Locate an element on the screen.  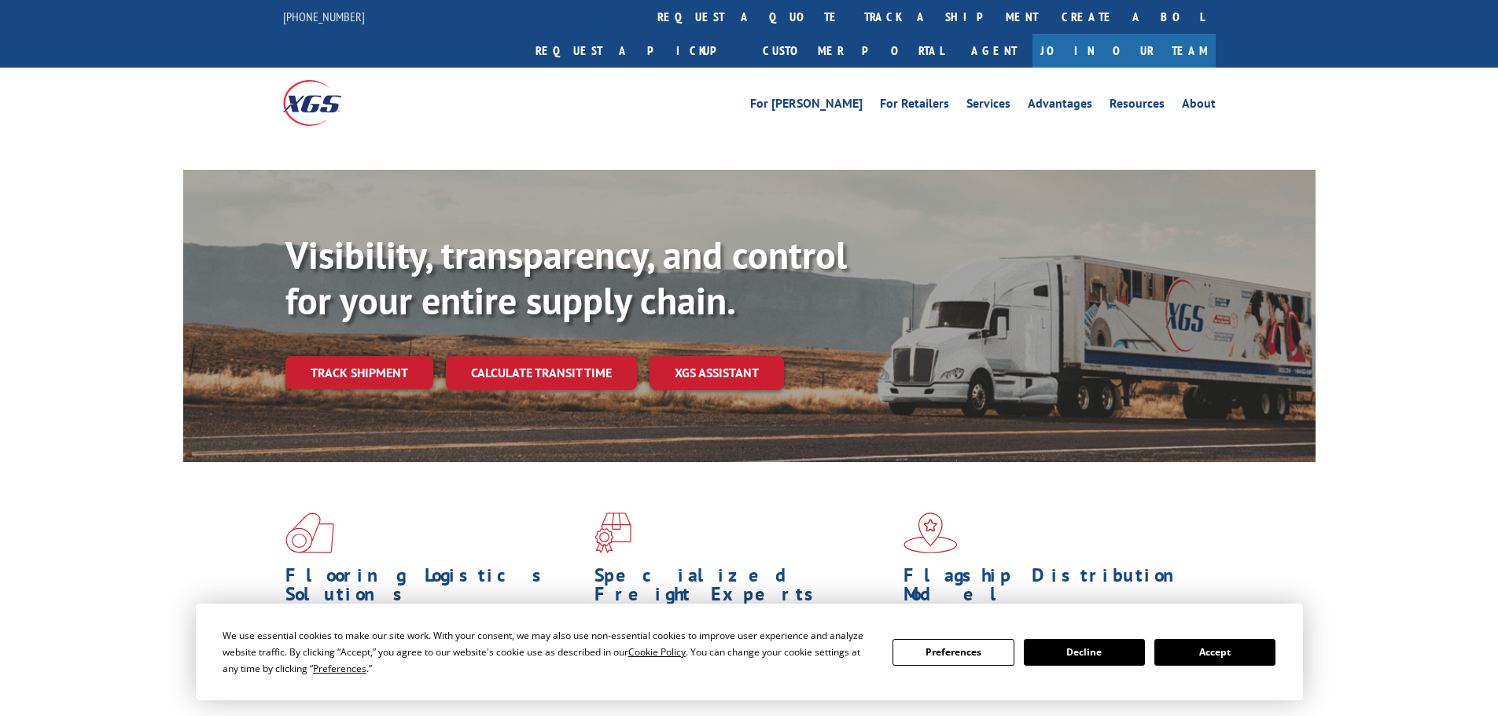
a: XGS ASSISTANT is located at coordinates (716, 373).